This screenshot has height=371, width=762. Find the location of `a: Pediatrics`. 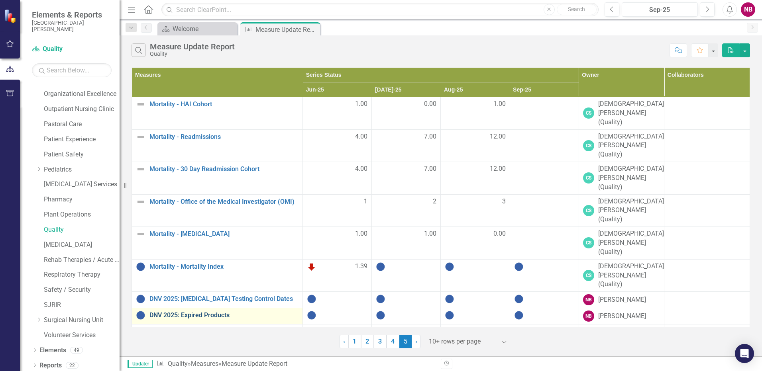

a: Pediatrics is located at coordinates (82, 170).